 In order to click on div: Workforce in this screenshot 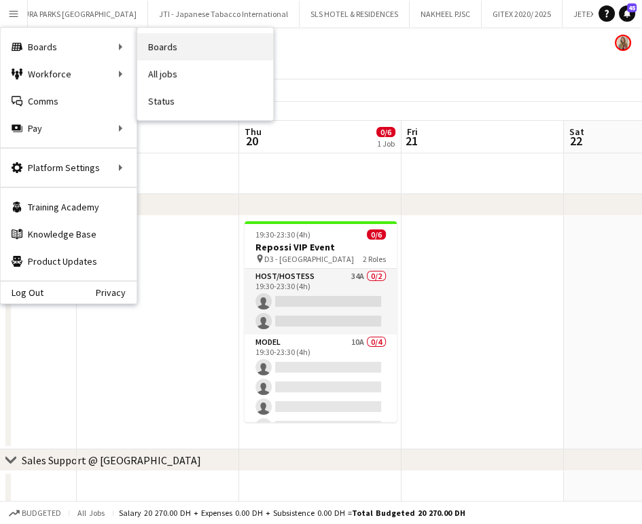, I will do `click(69, 74)`.